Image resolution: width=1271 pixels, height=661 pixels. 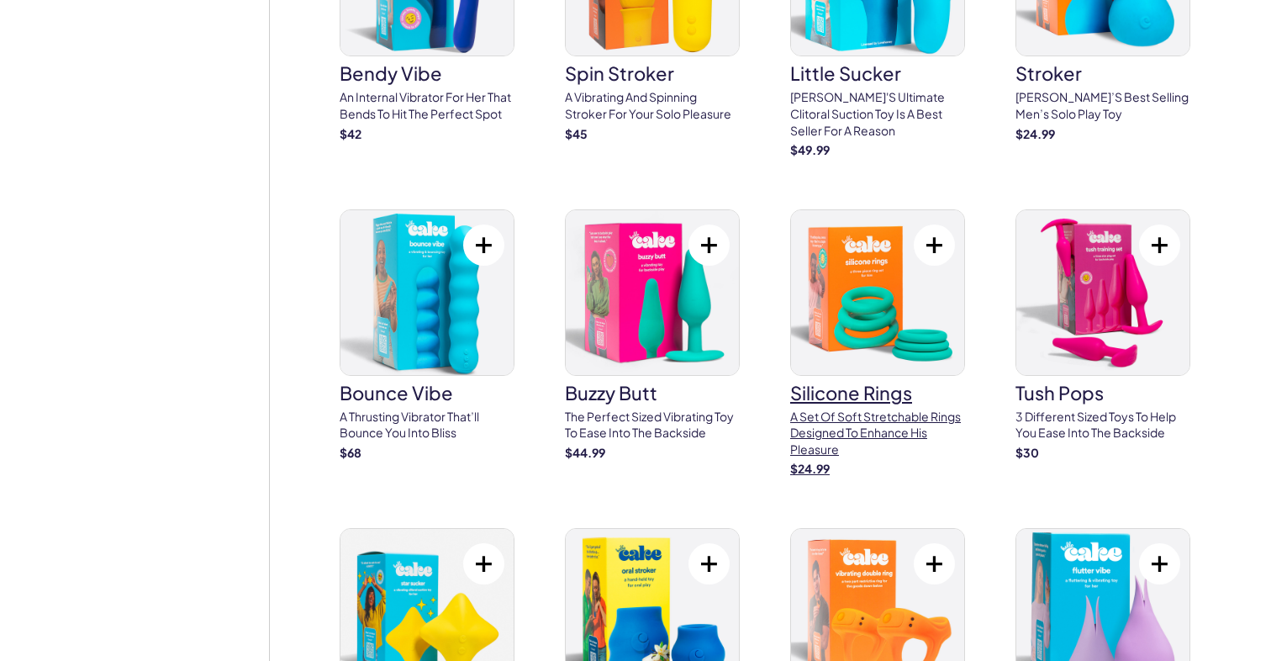 I want to click on h3: little sucker, so click(x=878, y=73).